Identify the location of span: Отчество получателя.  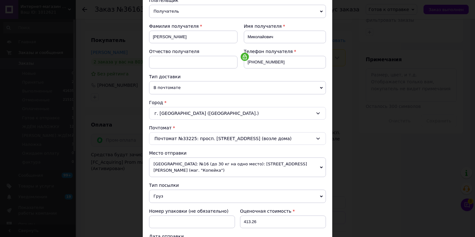
(174, 52).